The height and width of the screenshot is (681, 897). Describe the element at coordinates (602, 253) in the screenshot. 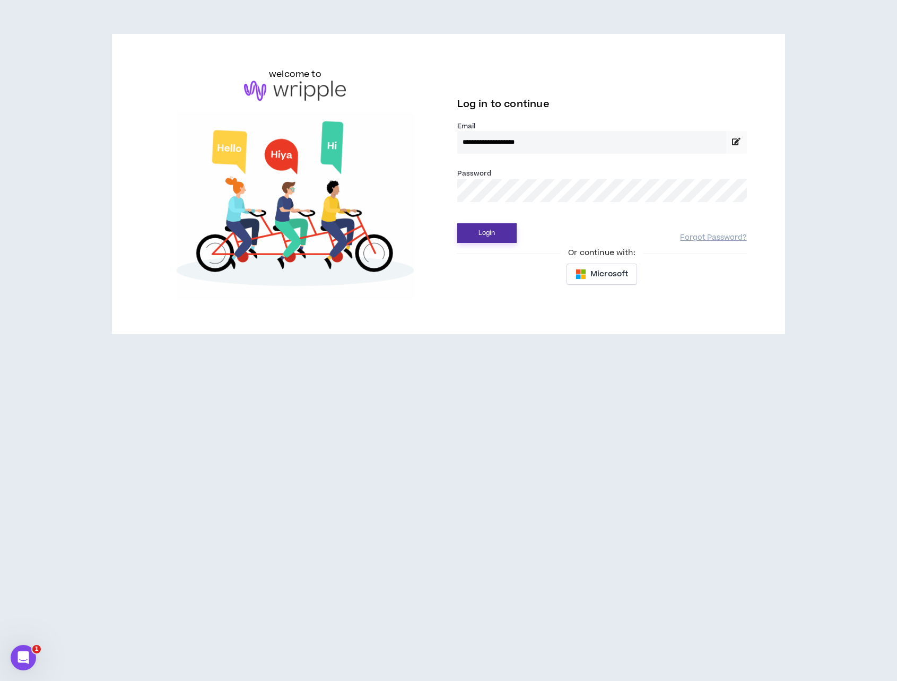

I see `span: Or continue with:` at that location.